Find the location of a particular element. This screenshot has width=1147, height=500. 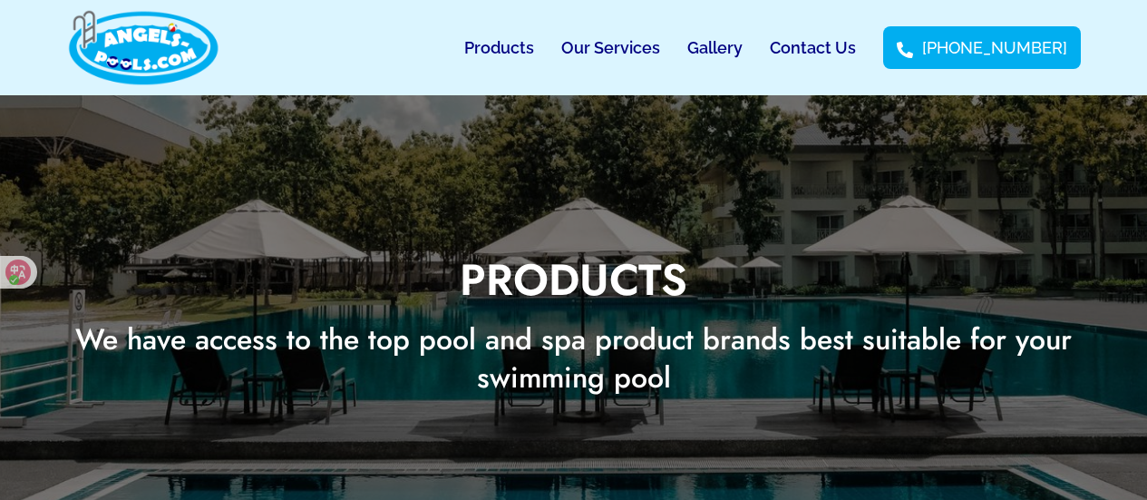

a: Products is located at coordinates (499, 48).